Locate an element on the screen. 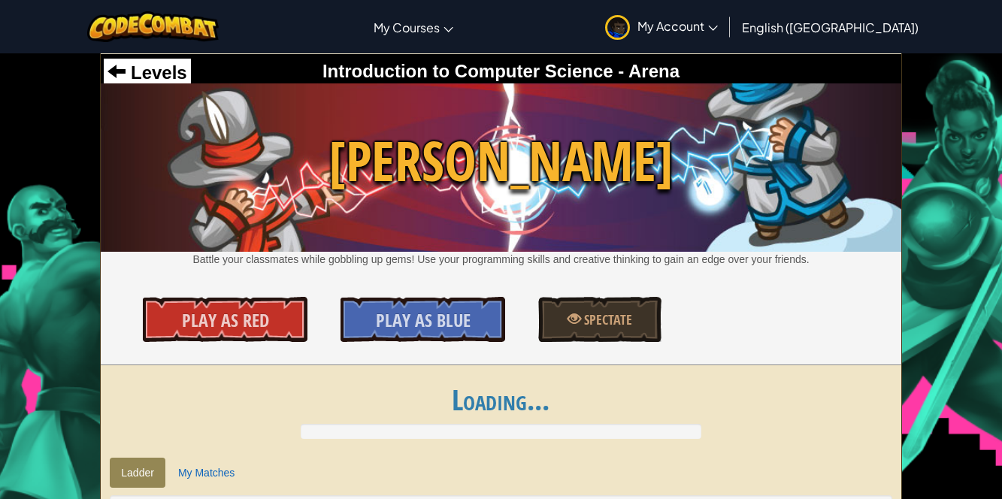 This screenshot has height=499, width=1002. a: Levels is located at coordinates (147, 72).